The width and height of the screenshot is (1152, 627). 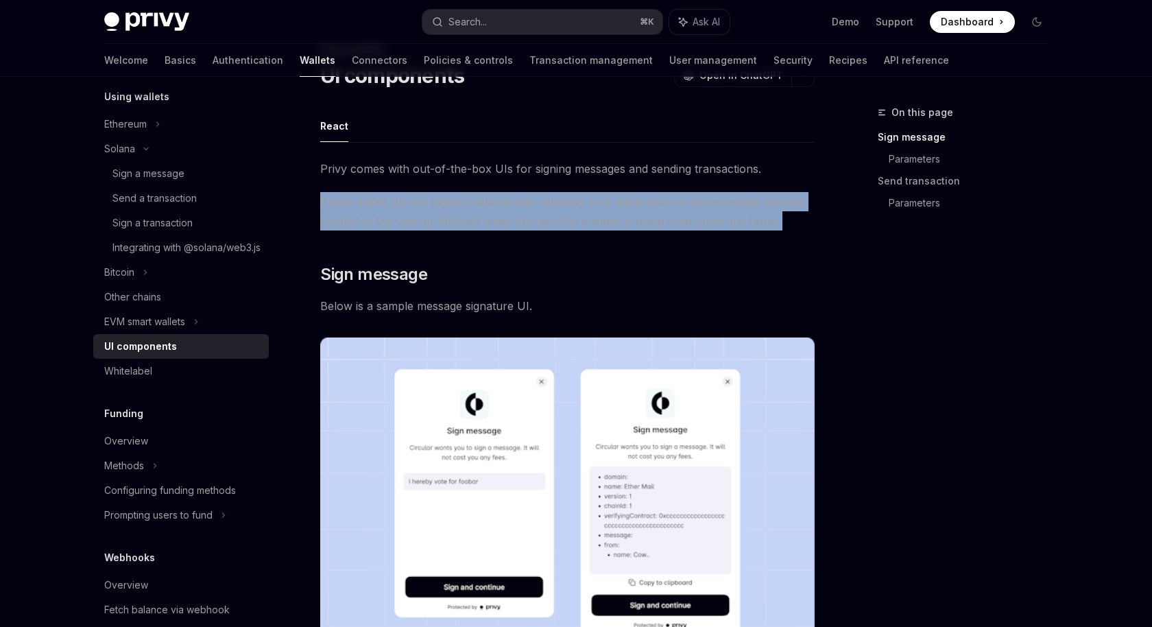 I want to click on div: UI components, so click(x=141, y=346).